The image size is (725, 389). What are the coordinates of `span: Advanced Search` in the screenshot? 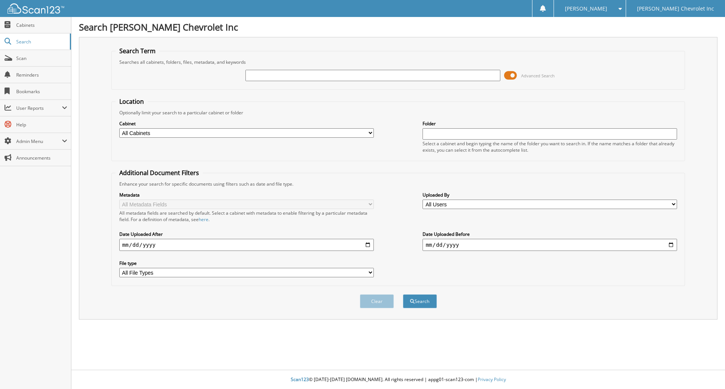 It's located at (537, 75).